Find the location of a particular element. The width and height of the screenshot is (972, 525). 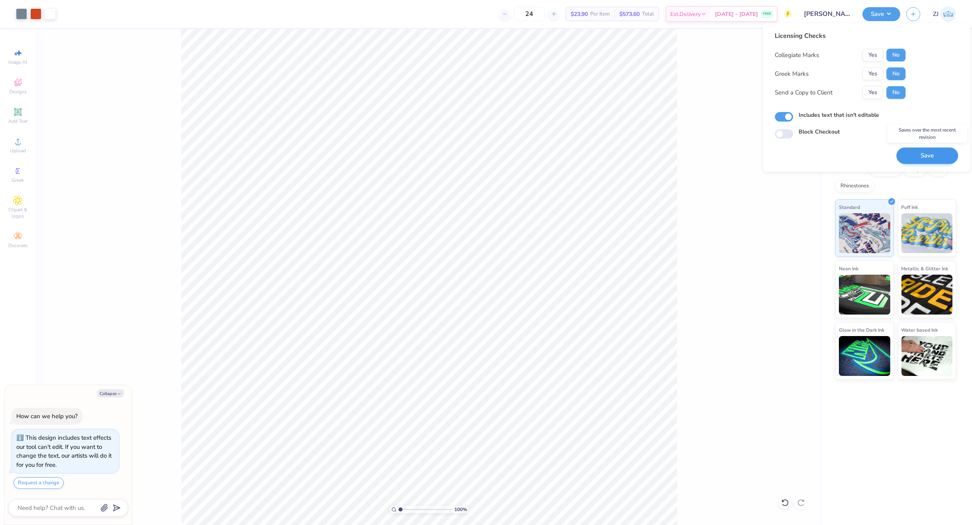

span: Greek is located at coordinates (18, 180).